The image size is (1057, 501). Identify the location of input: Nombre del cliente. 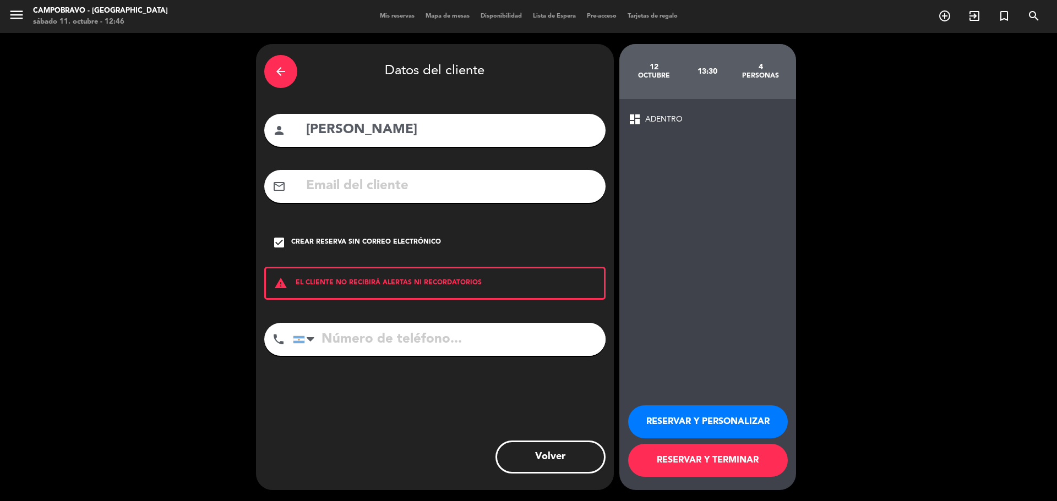
(451, 130).